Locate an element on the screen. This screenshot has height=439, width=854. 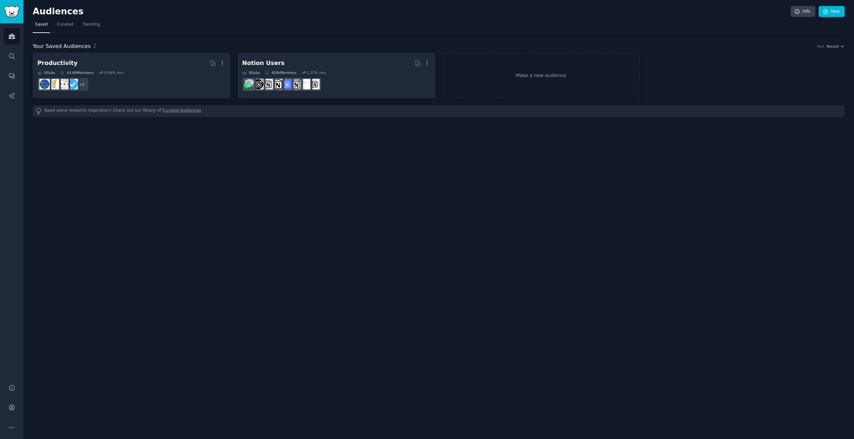
img: NotionGeeks is located at coordinates (277, 84).